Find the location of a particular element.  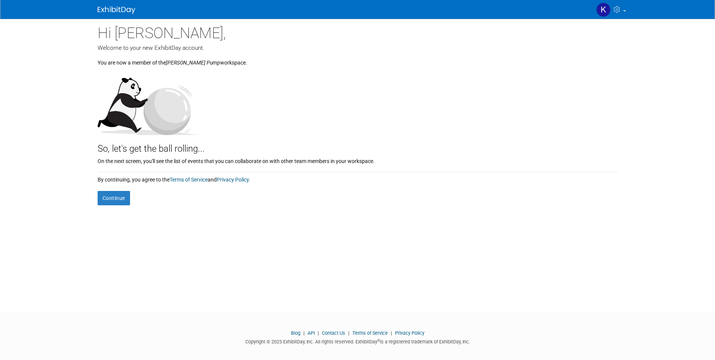

a: Contact Us is located at coordinates (334, 332).